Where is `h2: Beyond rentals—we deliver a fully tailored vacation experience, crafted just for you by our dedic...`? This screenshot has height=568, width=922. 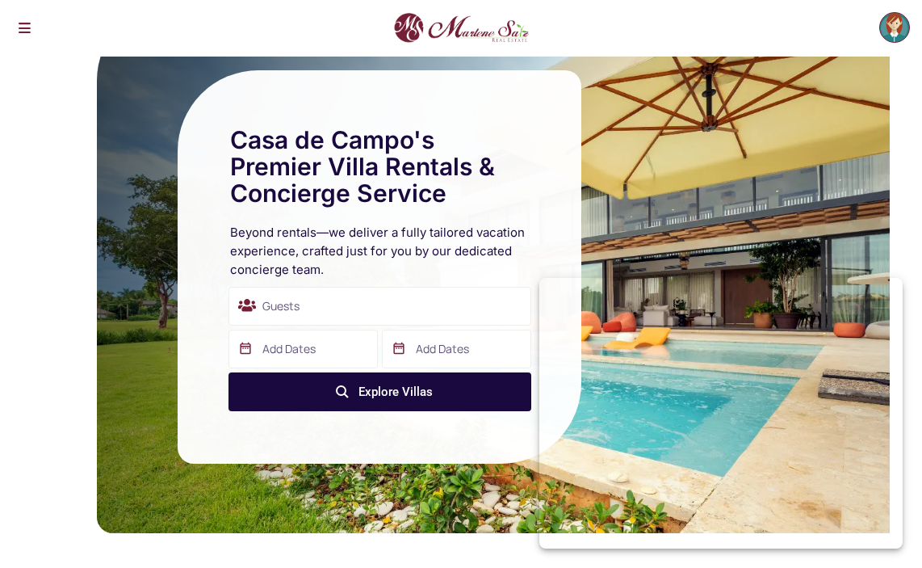 h2: Beyond rentals—we deliver a fully tailored vacation experience, crafted just for you by our dedic... is located at coordinates (380, 250).